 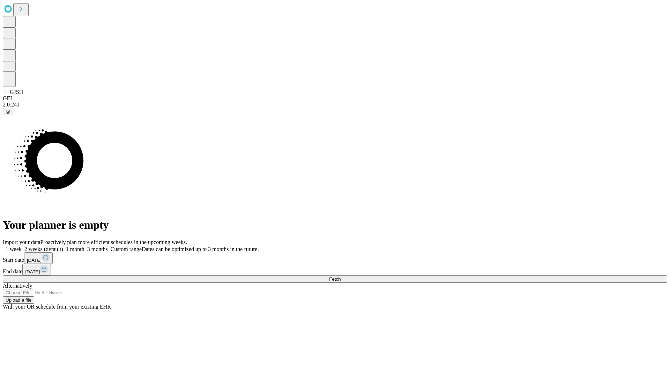 What do you see at coordinates (22, 242) in the screenshot?
I see `span: Import your data` at bounding box center [22, 242].